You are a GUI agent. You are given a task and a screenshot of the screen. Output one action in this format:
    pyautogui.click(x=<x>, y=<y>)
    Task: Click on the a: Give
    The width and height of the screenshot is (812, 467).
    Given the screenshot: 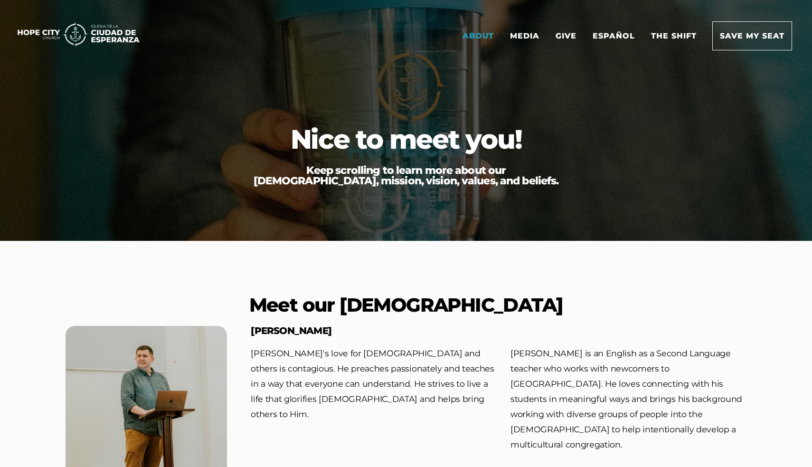 What is the action you would take?
    pyautogui.click(x=566, y=36)
    